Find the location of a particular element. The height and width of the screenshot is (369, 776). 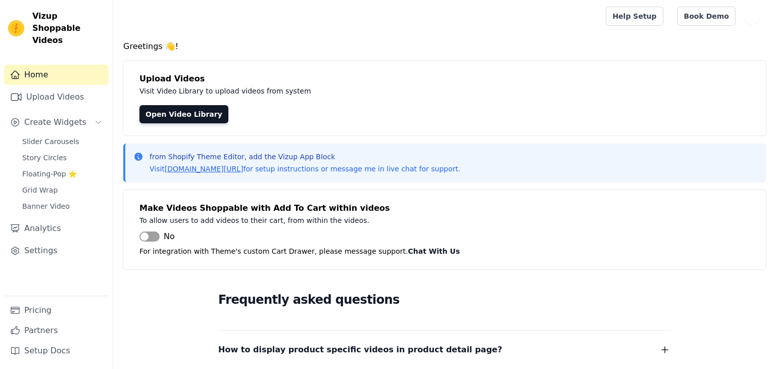

p: Visit for setup instructions or message me in live chat for support. is located at coordinates (305, 169).